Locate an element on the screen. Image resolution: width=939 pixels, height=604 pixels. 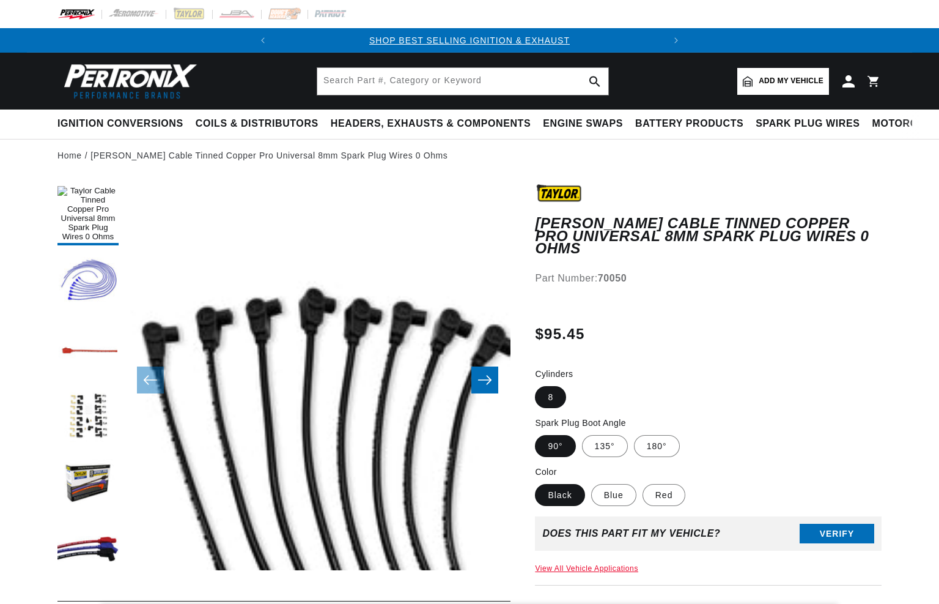
summary: Battery Products is located at coordinates (689, 124).